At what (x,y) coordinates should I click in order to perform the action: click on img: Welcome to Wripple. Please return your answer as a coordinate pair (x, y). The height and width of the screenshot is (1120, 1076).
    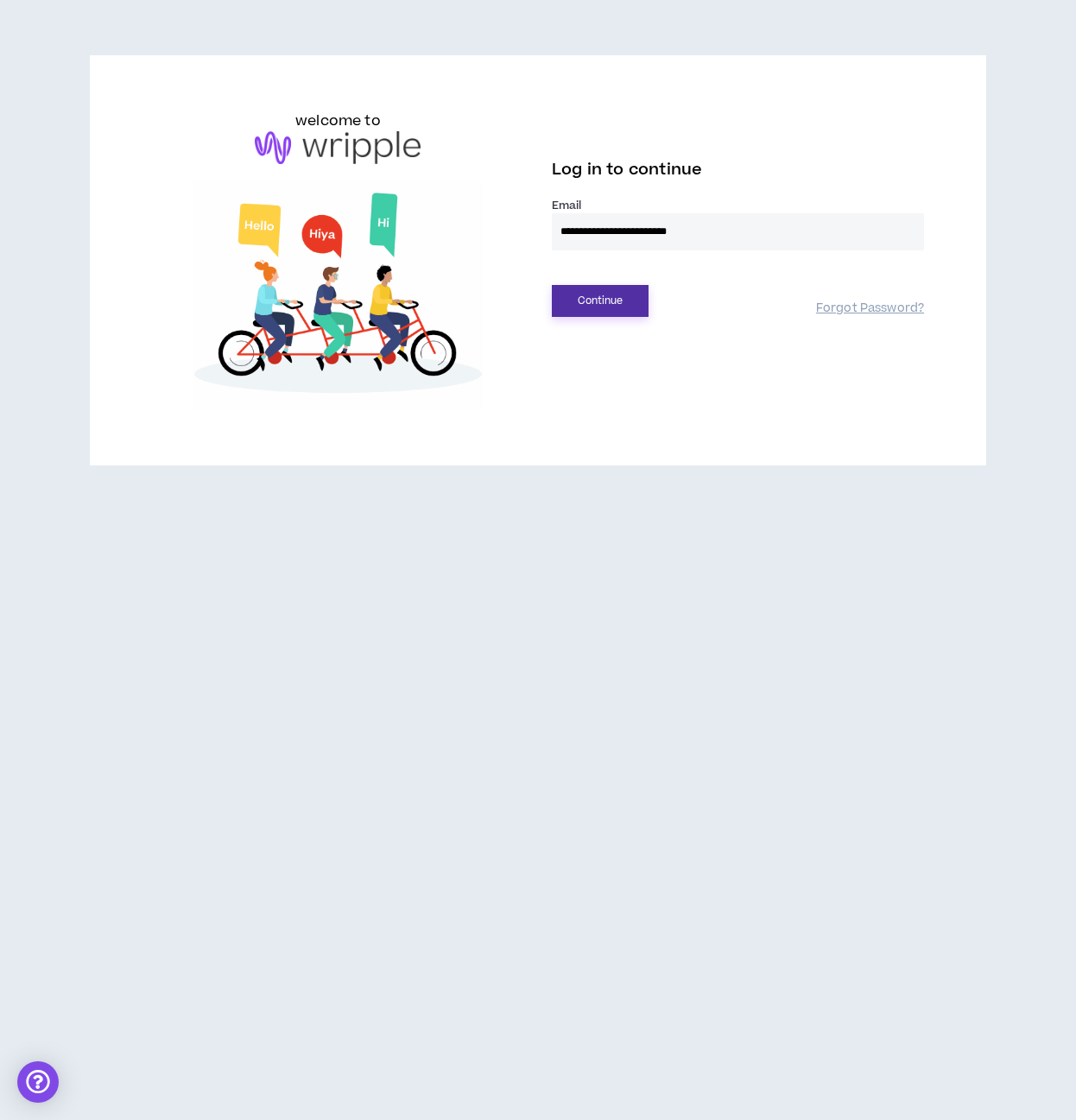
    Looking at the image, I should click on (338, 295).